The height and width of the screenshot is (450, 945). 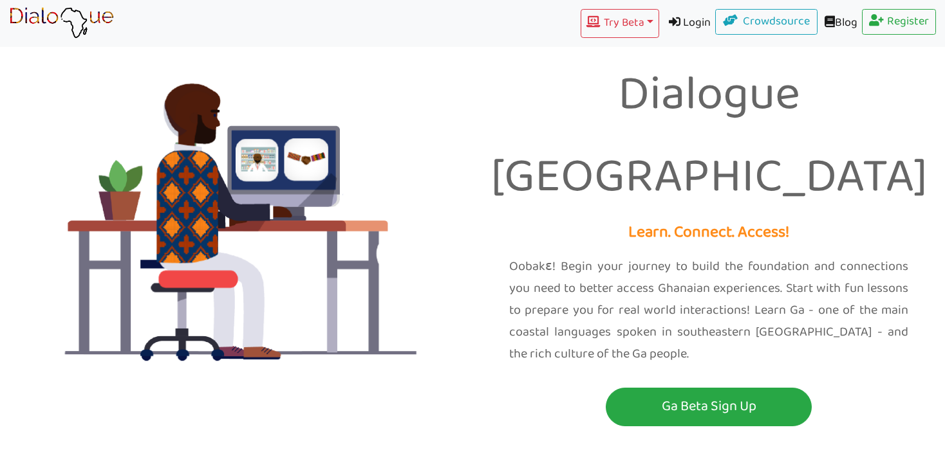 What do you see at coordinates (709, 311) in the screenshot?
I see `p: Oobakɛ! Begin your journey to build the foundation and connections you need to better access Ghan...` at bounding box center [709, 311].